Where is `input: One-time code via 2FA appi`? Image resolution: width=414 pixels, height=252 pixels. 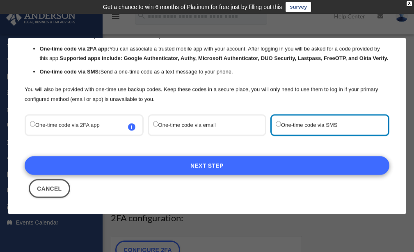 input: One-time code via 2FA appi is located at coordinates (32, 124).